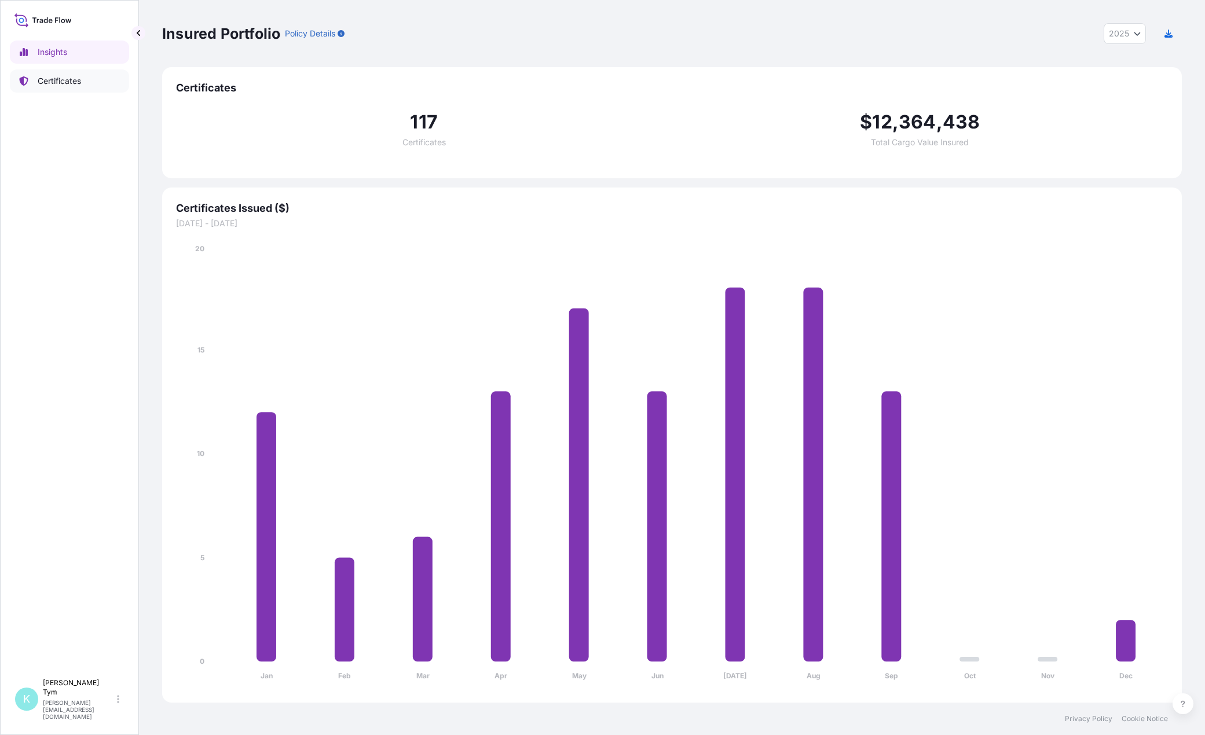 The width and height of the screenshot is (1205, 735). What do you see at coordinates (814, 676) in the screenshot?
I see `tspan: Aug` at bounding box center [814, 676].